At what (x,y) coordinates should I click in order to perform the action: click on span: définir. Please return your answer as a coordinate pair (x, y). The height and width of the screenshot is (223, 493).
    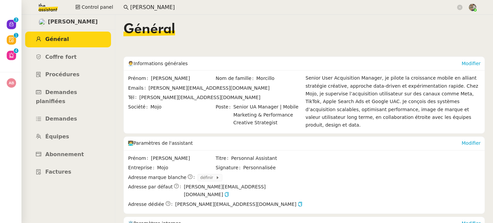
    Looking at the image, I should click on (208, 177).